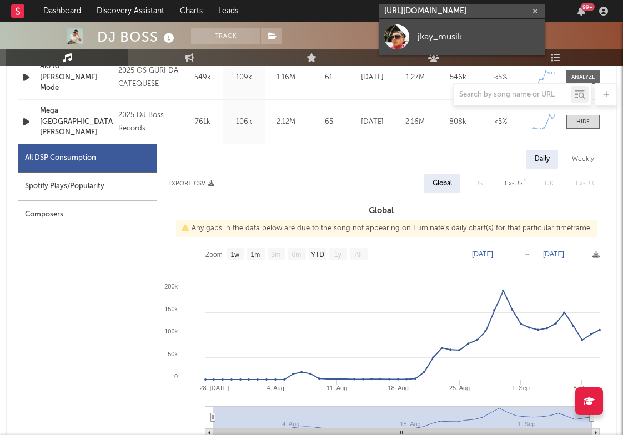 This screenshot has width=623, height=435. Describe the element at coordinates (214, 255) in the screenshot. I see `text: Zoom` at that location.